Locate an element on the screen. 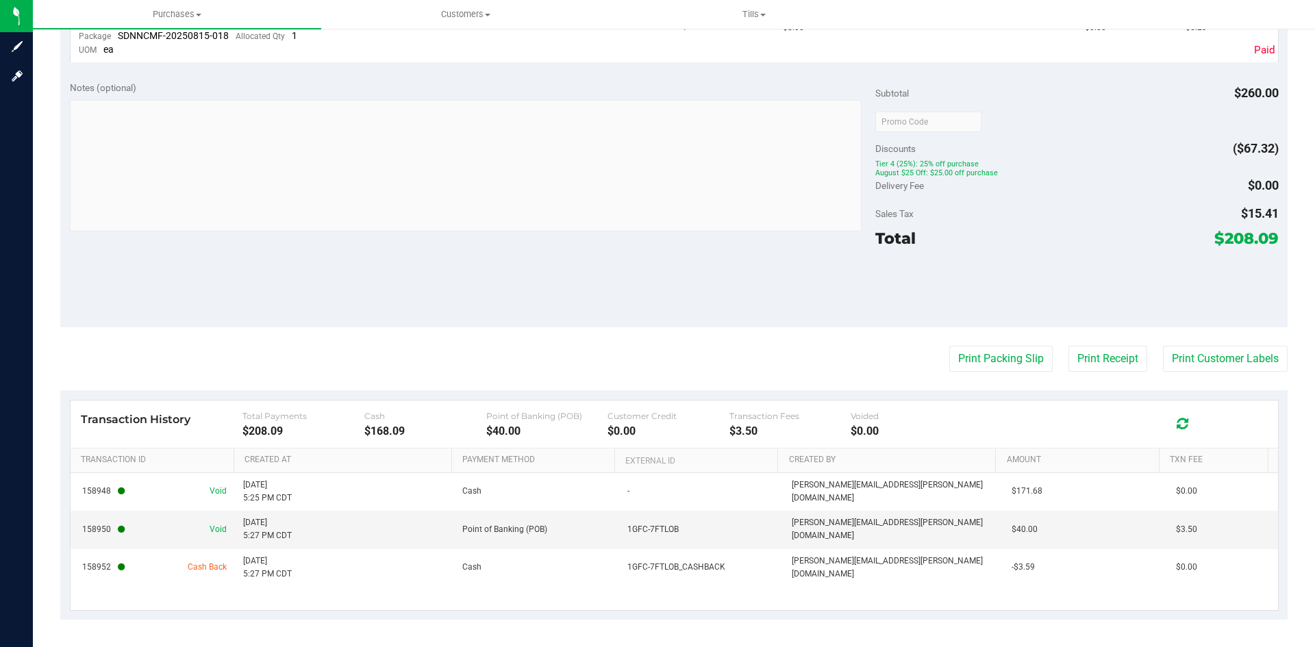 This screenshot has width=1315, height=647. span: 158952 is located at coordinates (103, 567).